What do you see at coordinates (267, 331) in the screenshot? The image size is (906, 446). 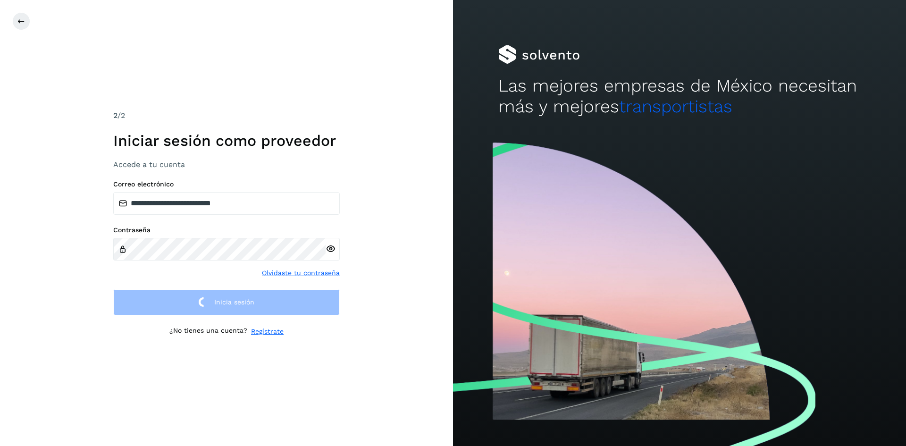 I see `a: Regístrate` at bounding box center [267, 331].